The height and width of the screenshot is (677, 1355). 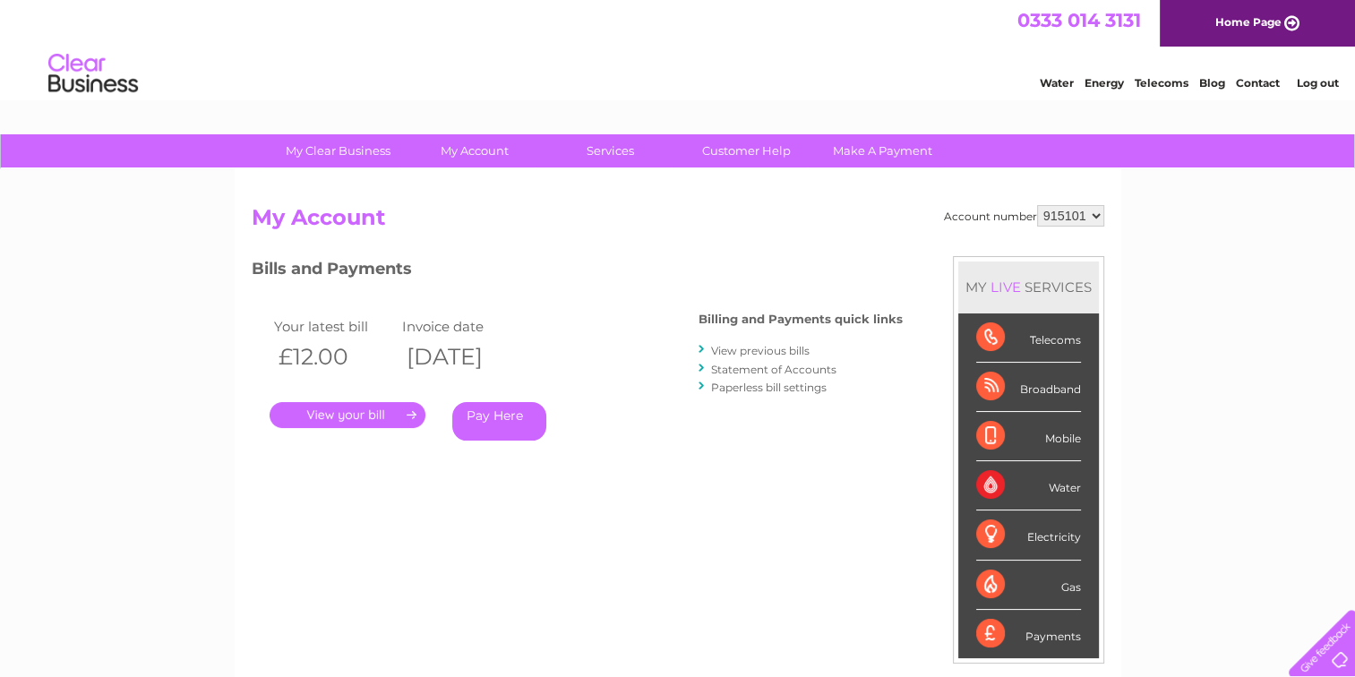 What do you see at coordinates (768, 387) in the screenshot?
I see `a: Paperless bill settings` at bounding box center [768, 387].